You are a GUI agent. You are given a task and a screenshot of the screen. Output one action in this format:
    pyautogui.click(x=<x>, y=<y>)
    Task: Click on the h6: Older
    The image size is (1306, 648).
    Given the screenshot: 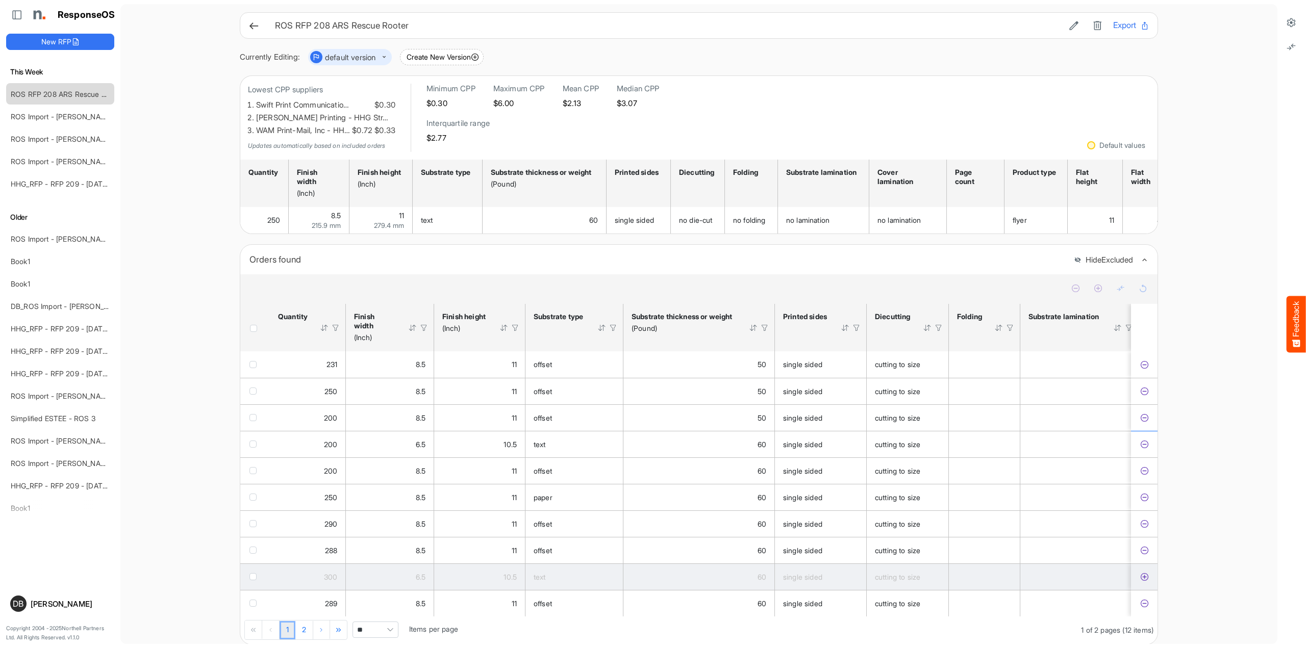 What is the action you would take?
    pyautogui.click(x=60, y=217)
    